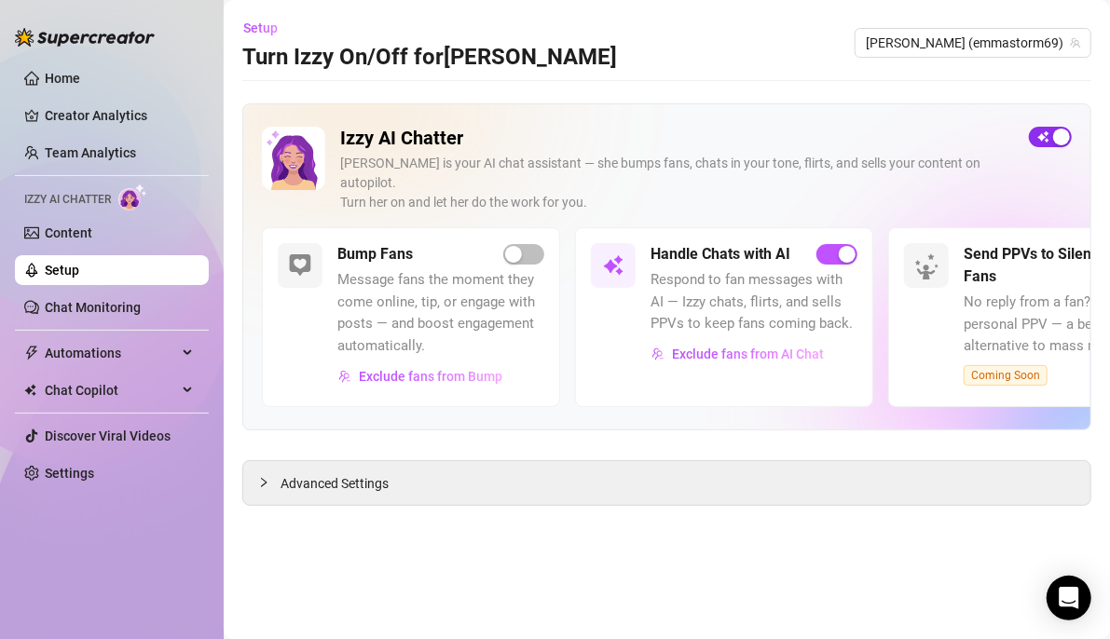 This screenshot has height=639, width=1110. What do you see at coordinates (264, 483) in the screenshot?
I see `span: collapsed` at bounding box center [264, 483].